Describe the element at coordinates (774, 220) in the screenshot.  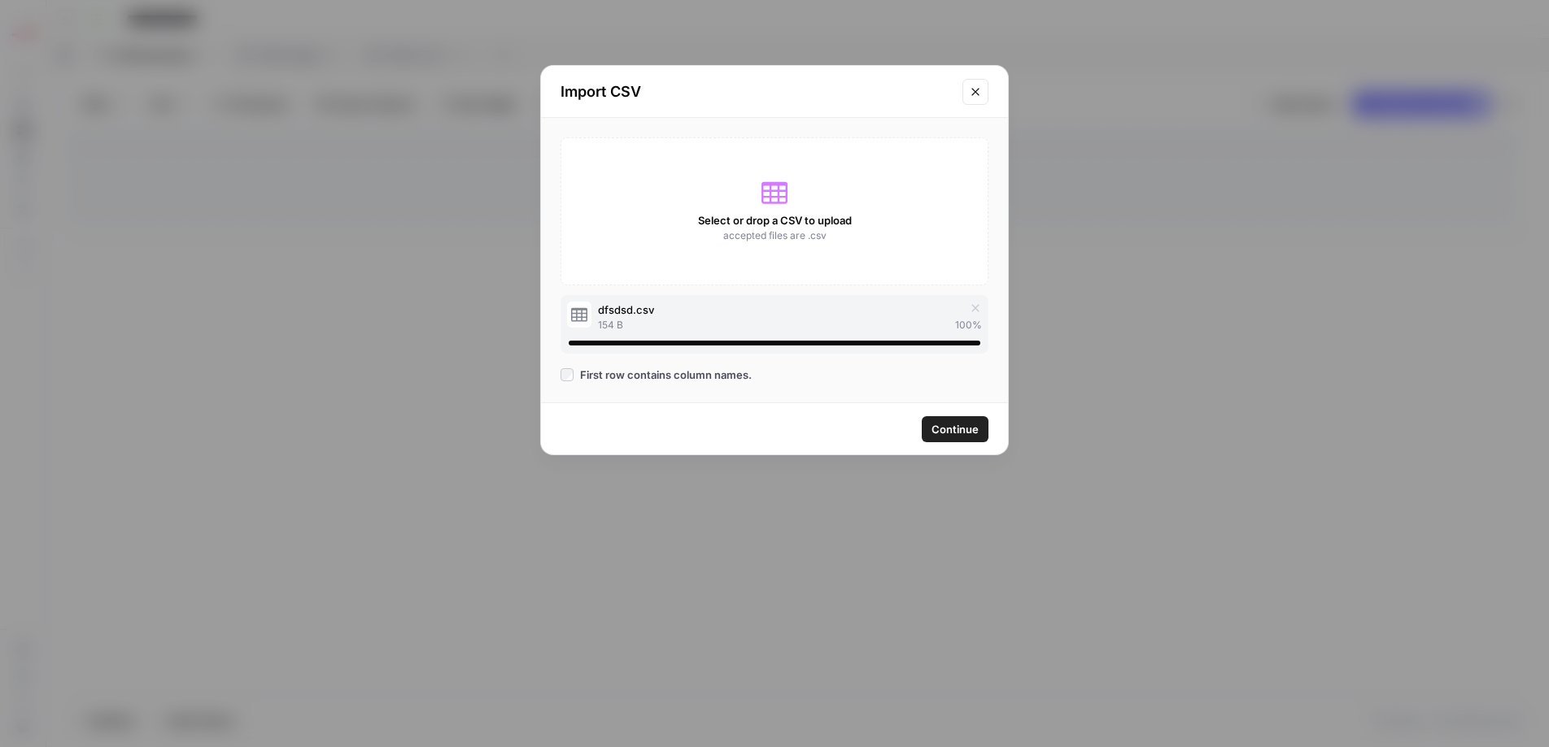
I see `span: Select or drop a CSV to upload` at that location.